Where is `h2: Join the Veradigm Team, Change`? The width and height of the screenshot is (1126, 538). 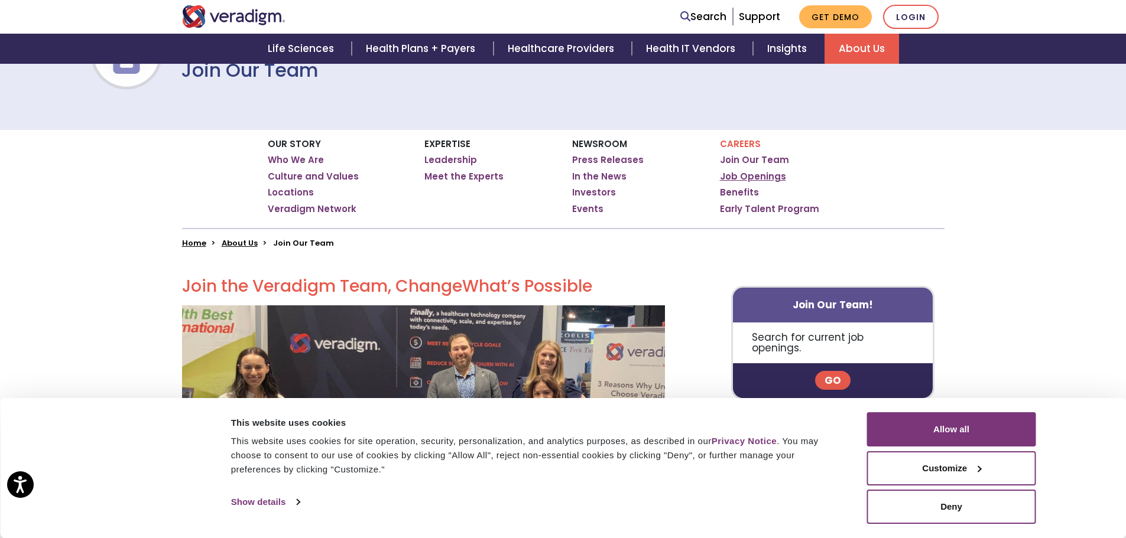 h2: Join the Veradigm Team, Change is located at coordinates (423, 287).